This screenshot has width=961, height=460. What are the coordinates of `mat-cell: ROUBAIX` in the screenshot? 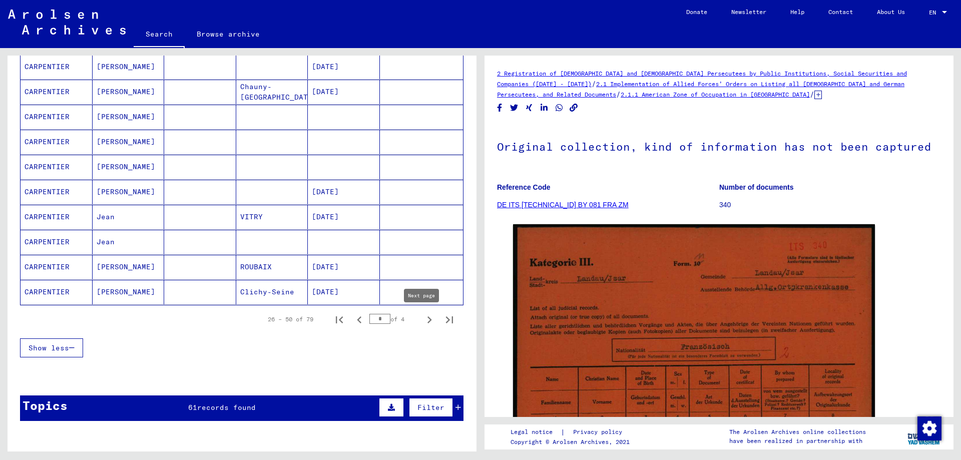 It's located at (272, 267).